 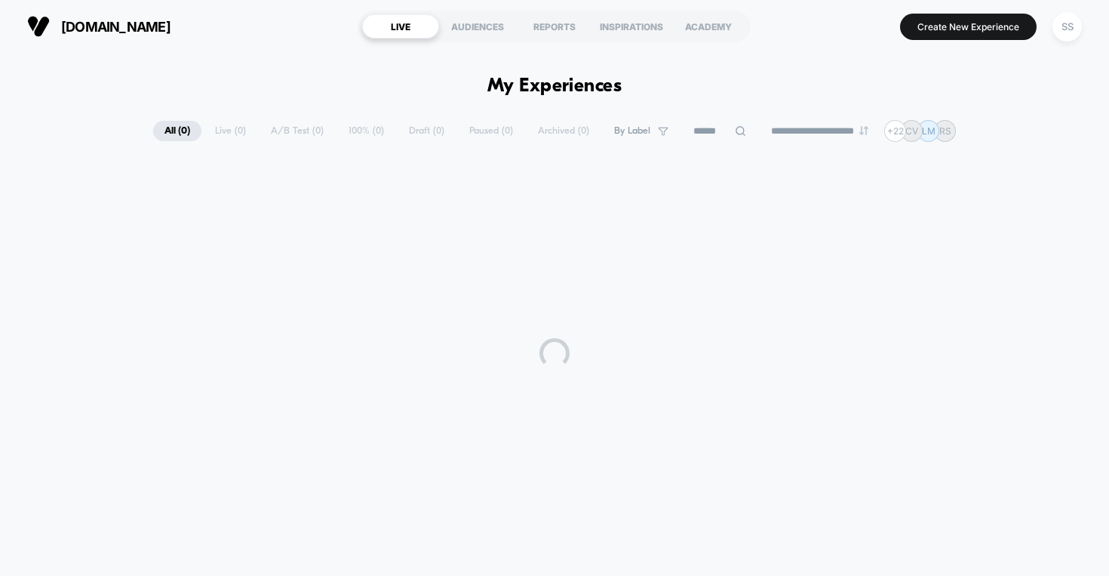 I want to click on button: Create New Experience, so click(x=968, y=26).